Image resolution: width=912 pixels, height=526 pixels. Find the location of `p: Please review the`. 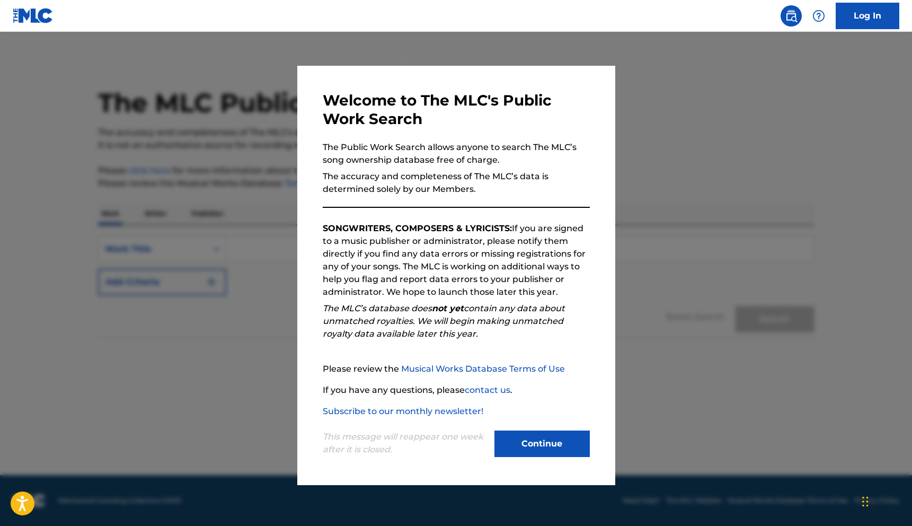

p: Please review the is located at coordinates (456, 369).